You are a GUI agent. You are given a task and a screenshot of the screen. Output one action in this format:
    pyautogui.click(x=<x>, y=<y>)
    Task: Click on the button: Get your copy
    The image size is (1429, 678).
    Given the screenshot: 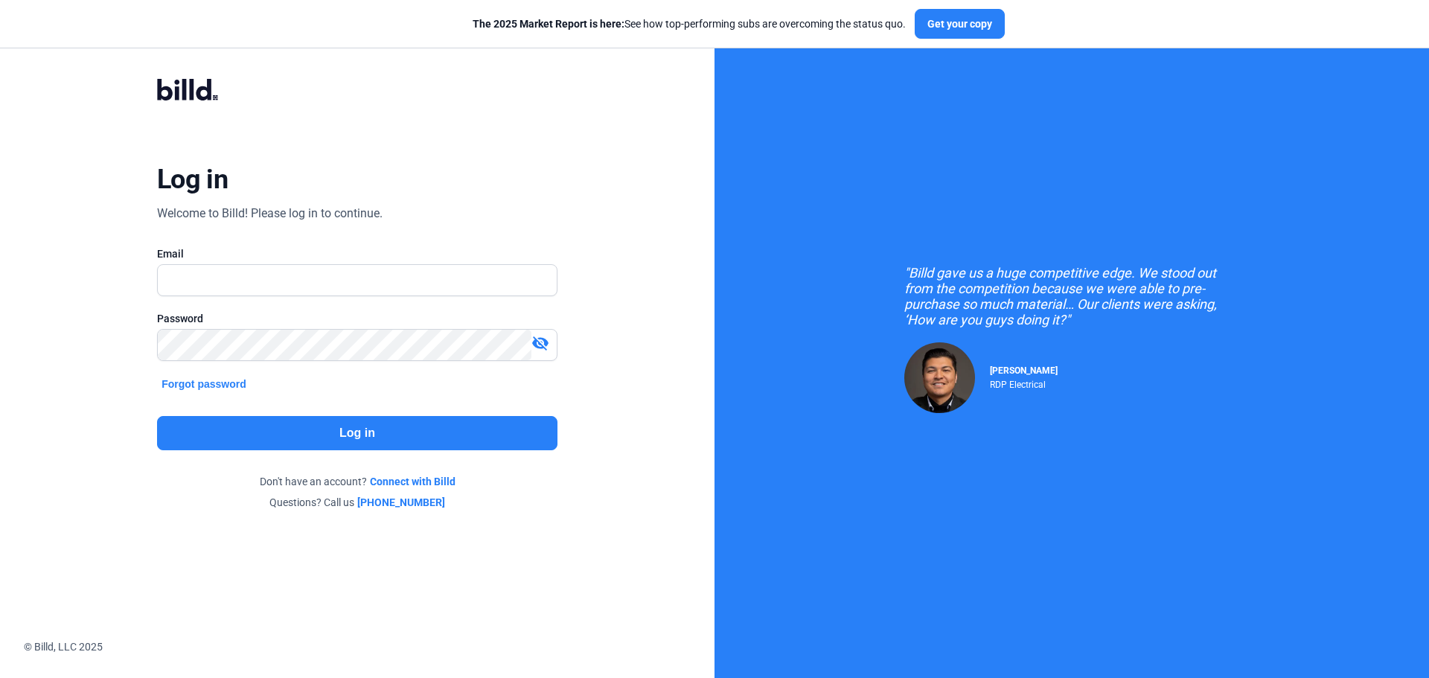 What is the action you would take?
    pyautogui.click(x=960, y=24)
    